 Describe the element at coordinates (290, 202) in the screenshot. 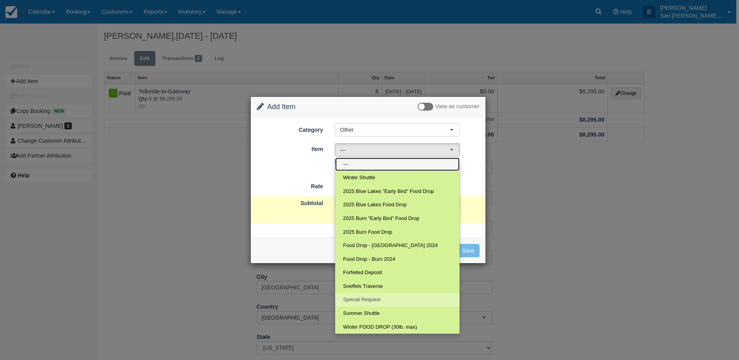

I see `label: Subtotal` at that location.